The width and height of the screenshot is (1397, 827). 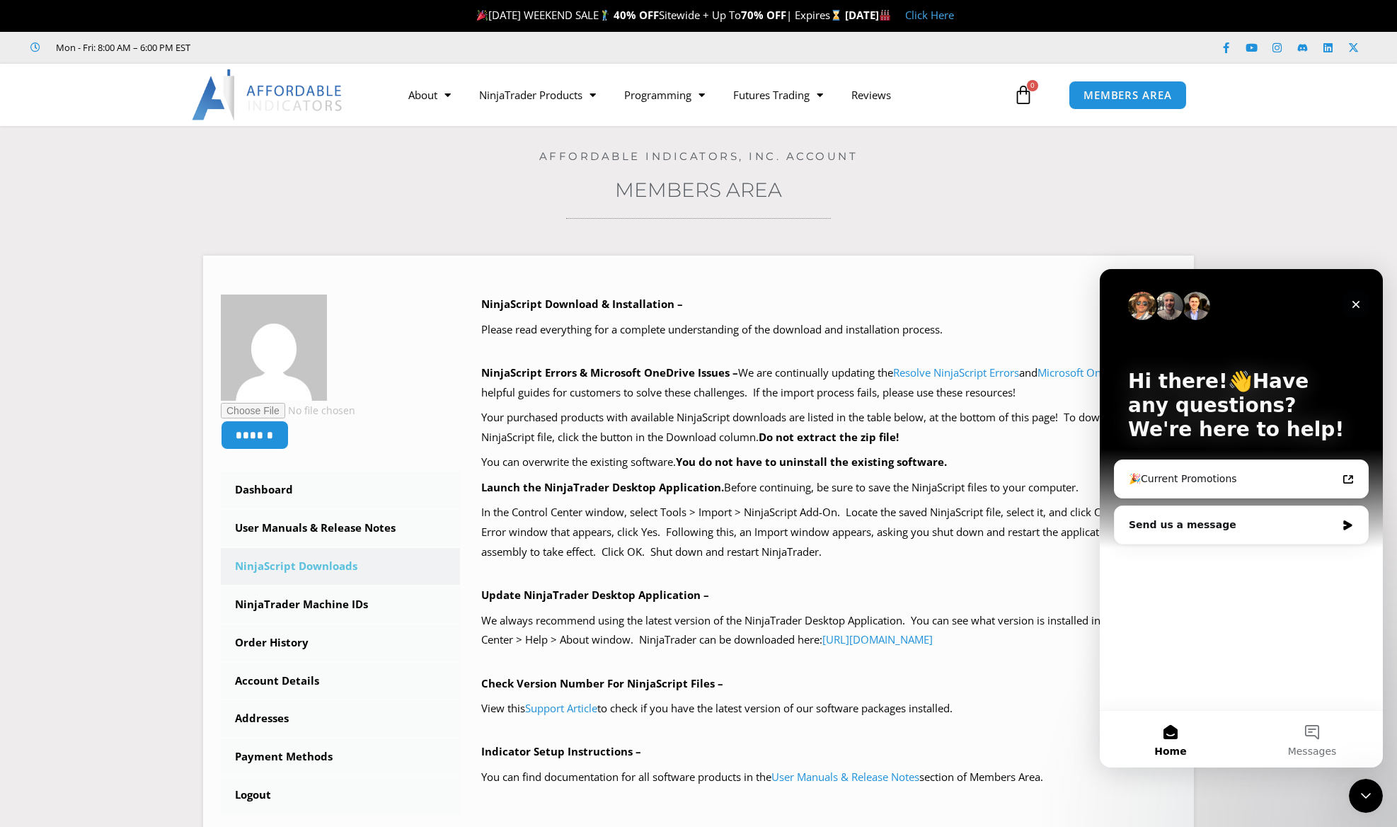 I want to click on a: NinjaTrader Machine IDs, so click(x=340, y=604).